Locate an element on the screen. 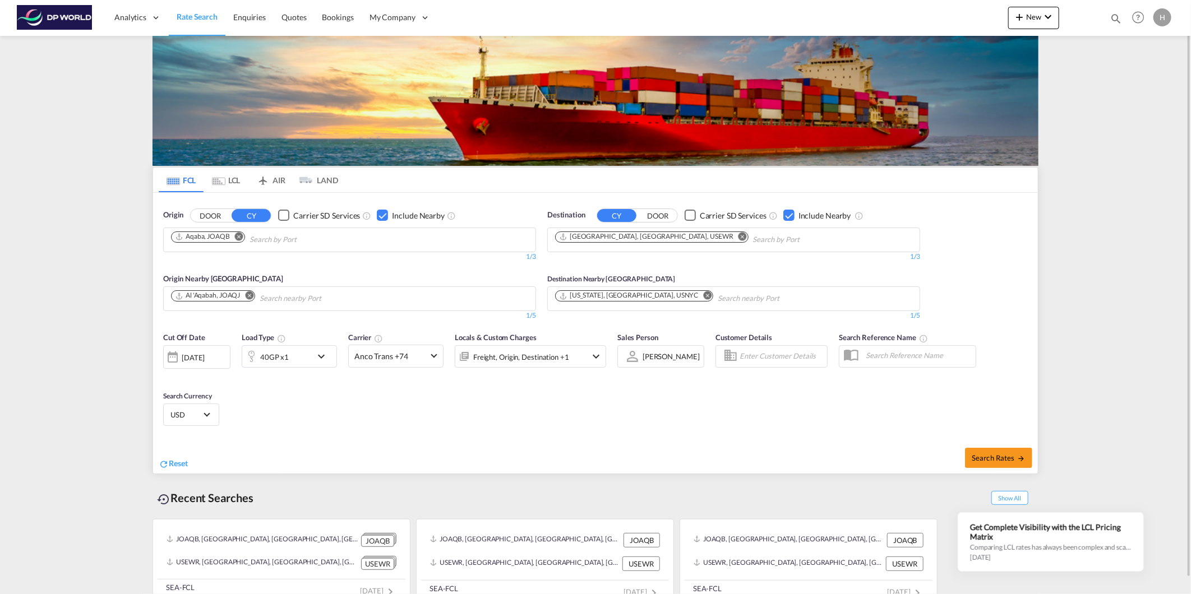 The image size is (1191, 594). md-tab-item: AIR is located at coordinates (271, 180).